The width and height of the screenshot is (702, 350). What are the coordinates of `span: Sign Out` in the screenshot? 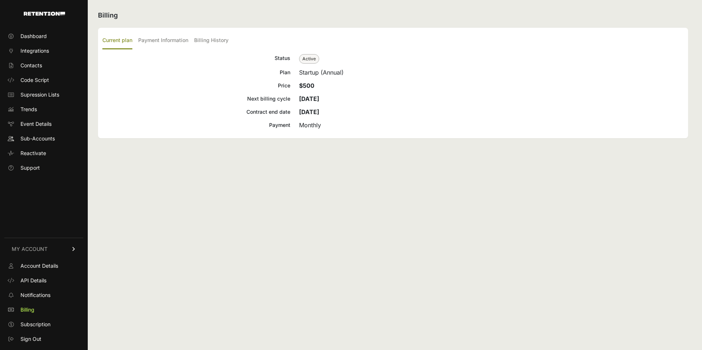 It's located at (31, 339).